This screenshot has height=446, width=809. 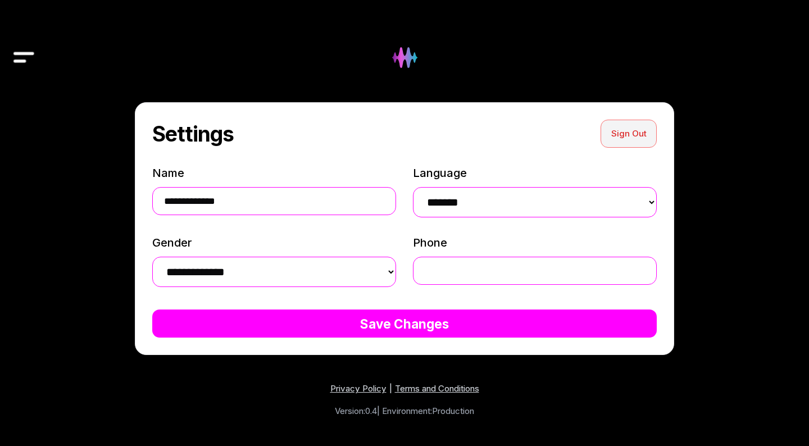 What do you see at coordinates (404, 57) in the screenshot?
I see `img: Hydee Logo` at bounding box center [404, 57].